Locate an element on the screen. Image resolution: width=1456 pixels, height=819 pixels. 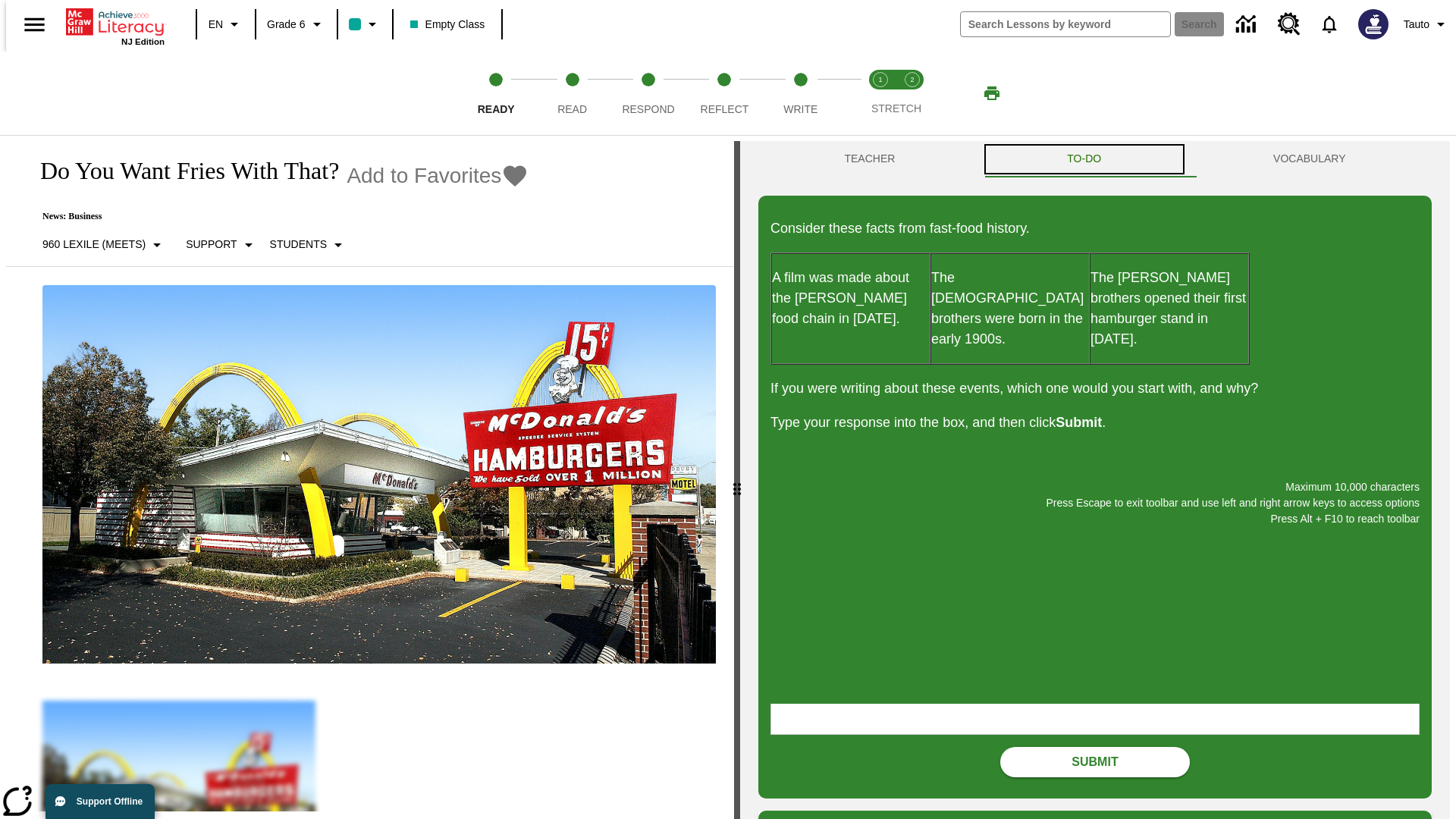
p: 960 Lexile (Meets) is located at coordinates (95, 244).